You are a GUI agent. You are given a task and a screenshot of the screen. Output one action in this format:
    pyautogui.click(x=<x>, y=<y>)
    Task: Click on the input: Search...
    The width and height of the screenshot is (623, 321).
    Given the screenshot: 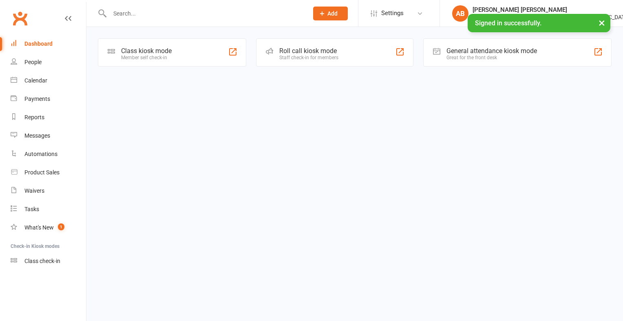 What is the action you would take?
    pyautogui.click(x=205, y=13)
    